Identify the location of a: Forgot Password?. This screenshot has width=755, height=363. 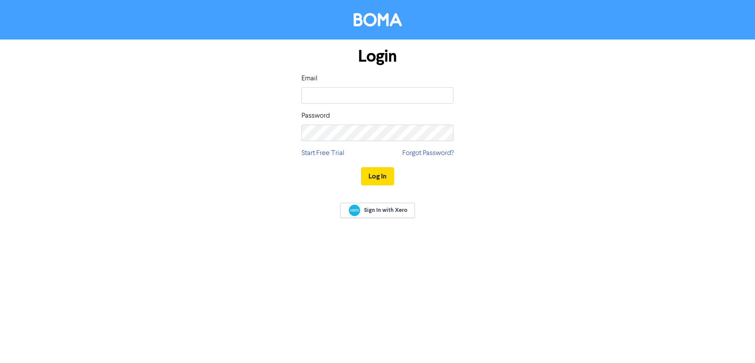
(428, 153).